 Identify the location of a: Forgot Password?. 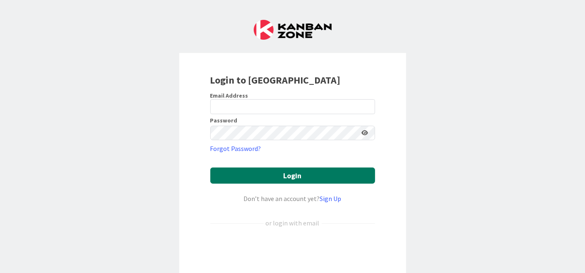
(236, 149).